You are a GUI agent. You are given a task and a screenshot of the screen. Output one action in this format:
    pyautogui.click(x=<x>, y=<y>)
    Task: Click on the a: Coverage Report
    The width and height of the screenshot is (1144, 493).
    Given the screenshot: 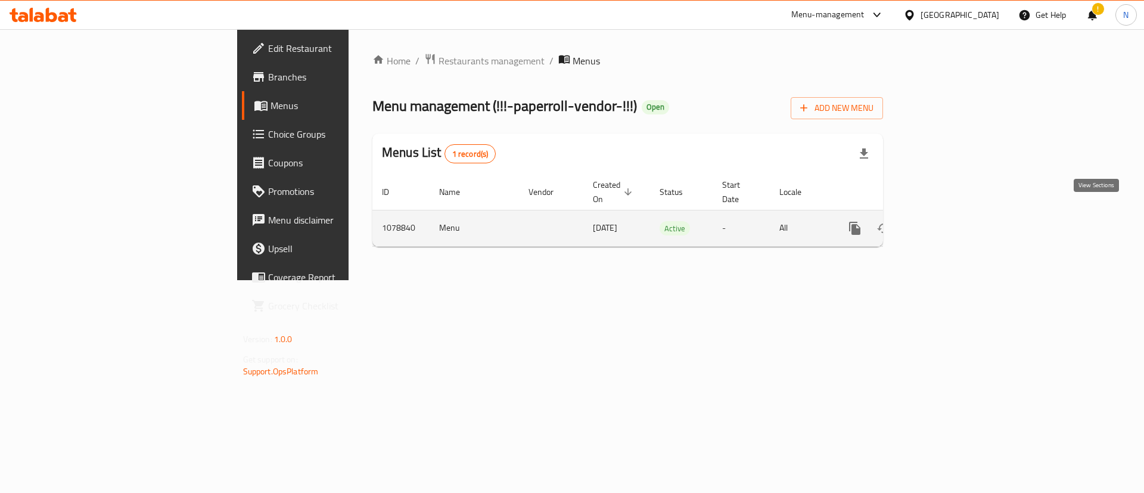 What is the action you would take?
    pyautogui.click(x=335, y=277)
    